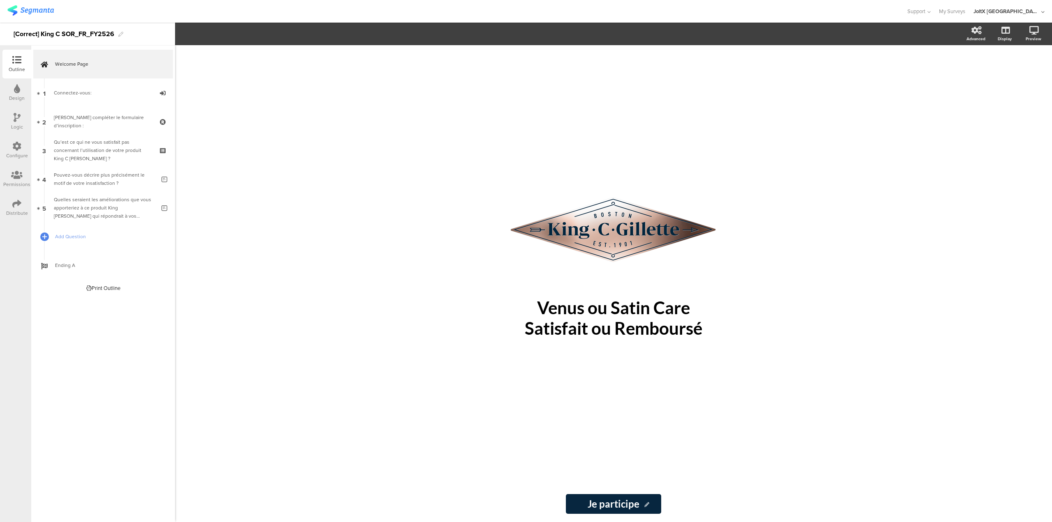 The width and height of the screenshot is (1052, 522). I want to click on div: Logic, so click(17, 127).